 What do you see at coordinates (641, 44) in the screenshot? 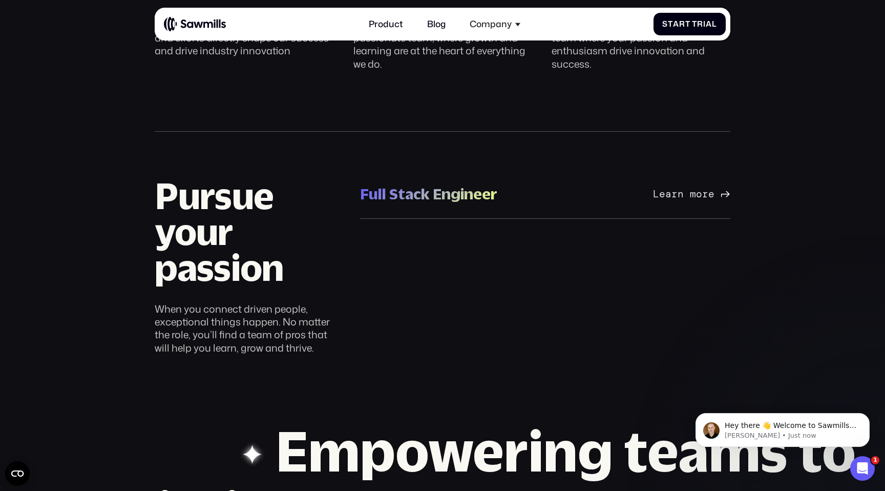
I see `div: Embrace work that inspires you. Join a team where your passion and enthusiasm drive innovation an...` at bounding box center [641, 44].